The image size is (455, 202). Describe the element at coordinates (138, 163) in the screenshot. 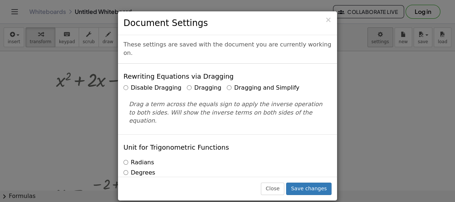

I see `label: Radians` at that location.